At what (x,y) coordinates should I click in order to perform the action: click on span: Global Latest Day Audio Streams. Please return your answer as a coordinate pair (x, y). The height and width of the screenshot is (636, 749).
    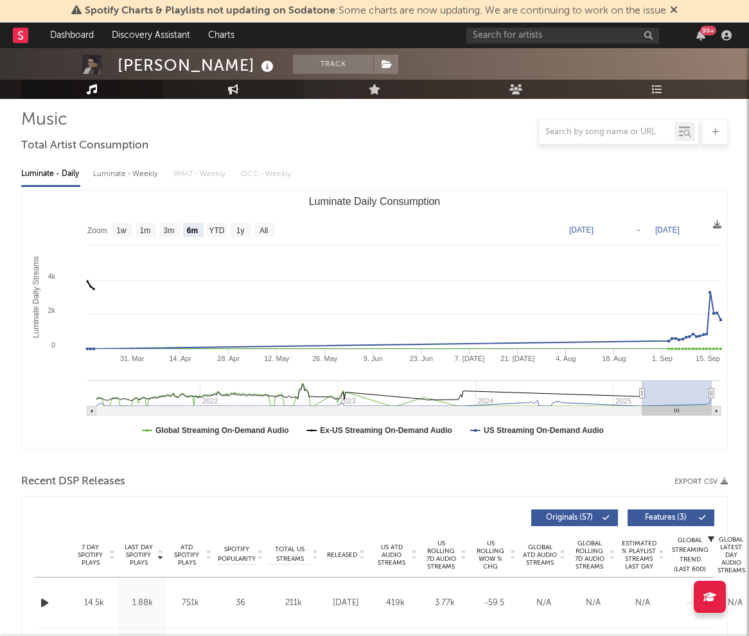
    Looking at the image, I should click on (731, 555).